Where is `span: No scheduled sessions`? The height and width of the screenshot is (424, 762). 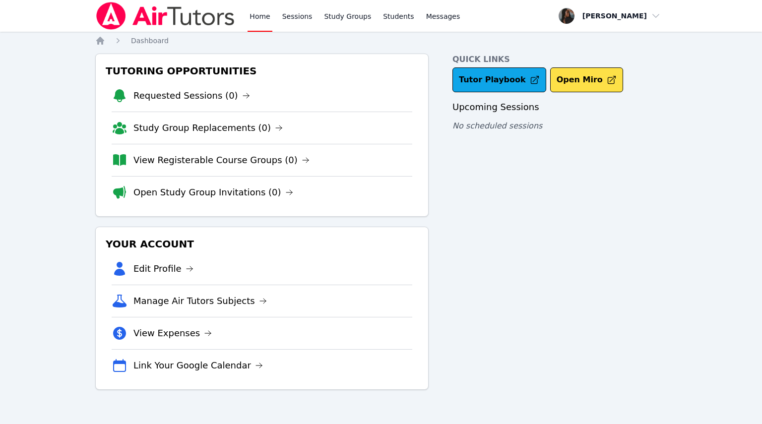 span: No scheduled sessions is located at coordinates (497, 126).